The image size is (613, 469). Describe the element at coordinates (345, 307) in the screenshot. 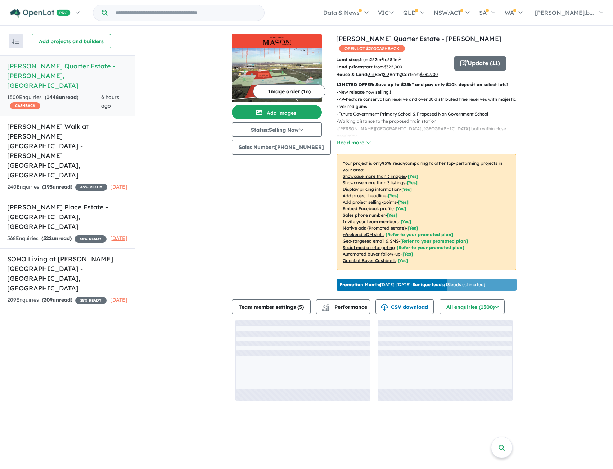

I see `span: Performance` at that location.